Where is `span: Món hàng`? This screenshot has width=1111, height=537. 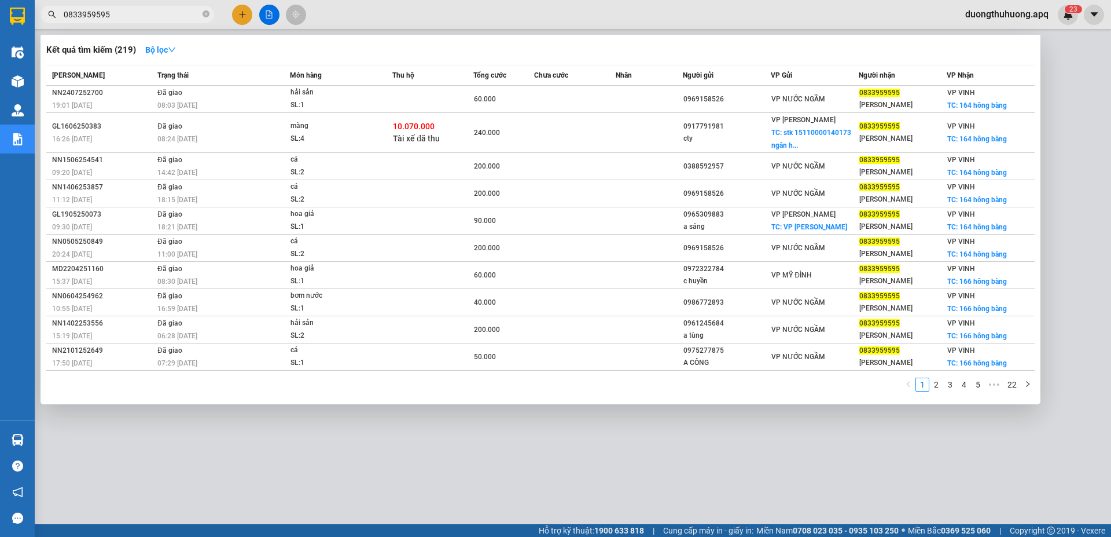
span: Món hàng is located at coordinates (306, 75).